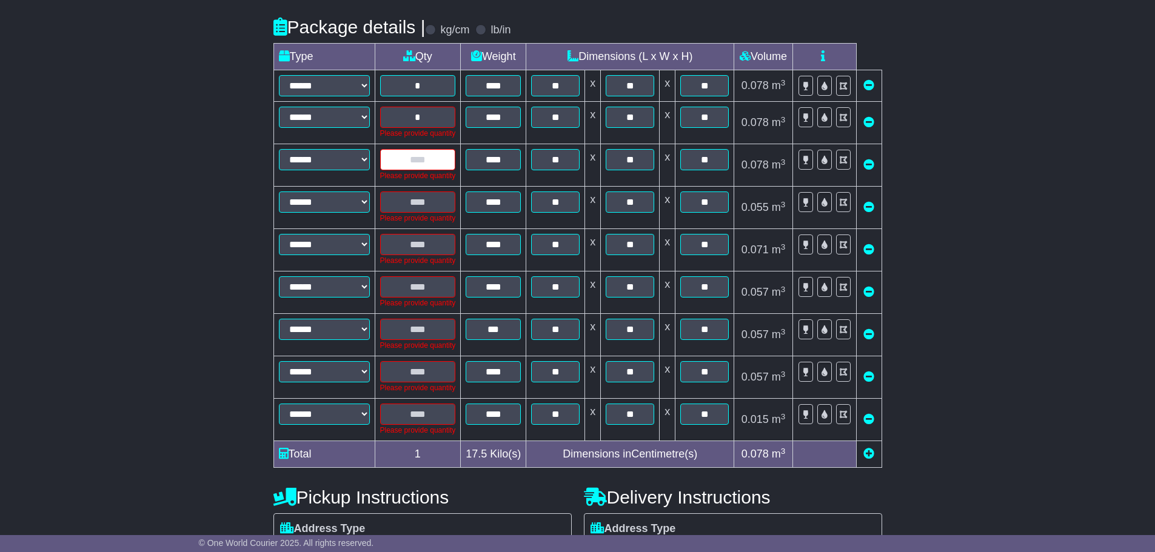 This screenshot has height=552, width=1155. What do you see at coordinates (755, 207) in the screenshot?
I see `span: 0.055` at bounding box center [755, 207].